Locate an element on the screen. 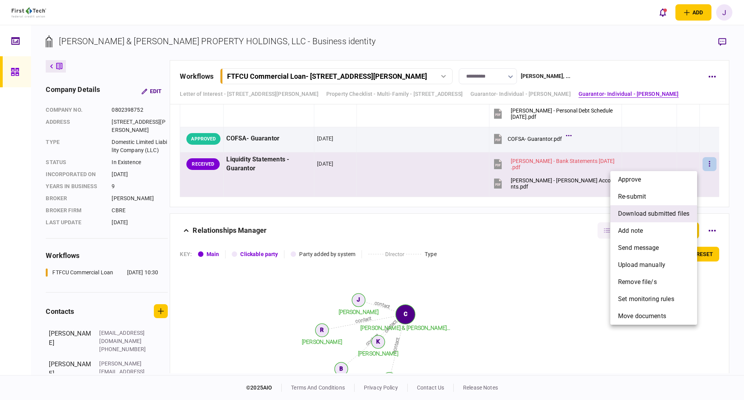 This screenshot has width=744, height=400. span: re-submit is located at coordinates (632, 196).